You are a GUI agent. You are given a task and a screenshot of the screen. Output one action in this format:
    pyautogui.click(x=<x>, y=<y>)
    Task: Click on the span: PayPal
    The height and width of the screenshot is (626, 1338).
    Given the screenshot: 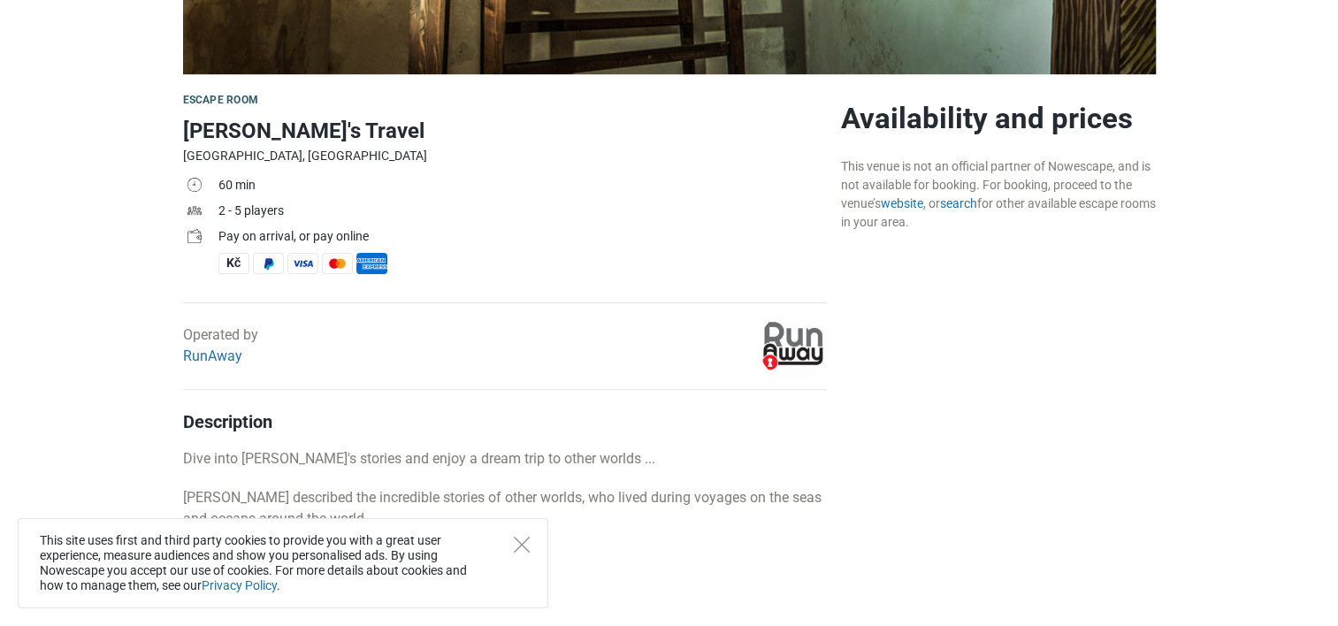 What is the action you would take?
    pyautogui.click(x=268, y=264)
    